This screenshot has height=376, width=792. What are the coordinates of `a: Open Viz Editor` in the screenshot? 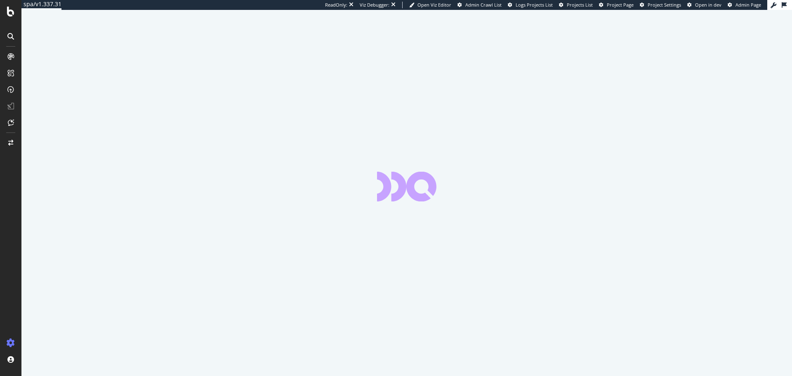 It's located at (430, 5).